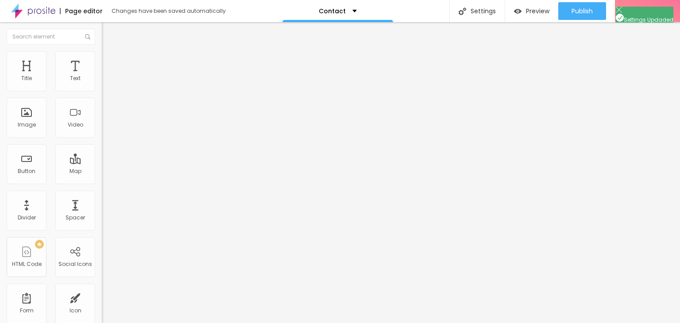 The height and width of the screenshot is (323, 680). What do you see at coordinates (517, 11) in the screenshot?
I see `img: view-1.svg` at bounding box center [517, 11].